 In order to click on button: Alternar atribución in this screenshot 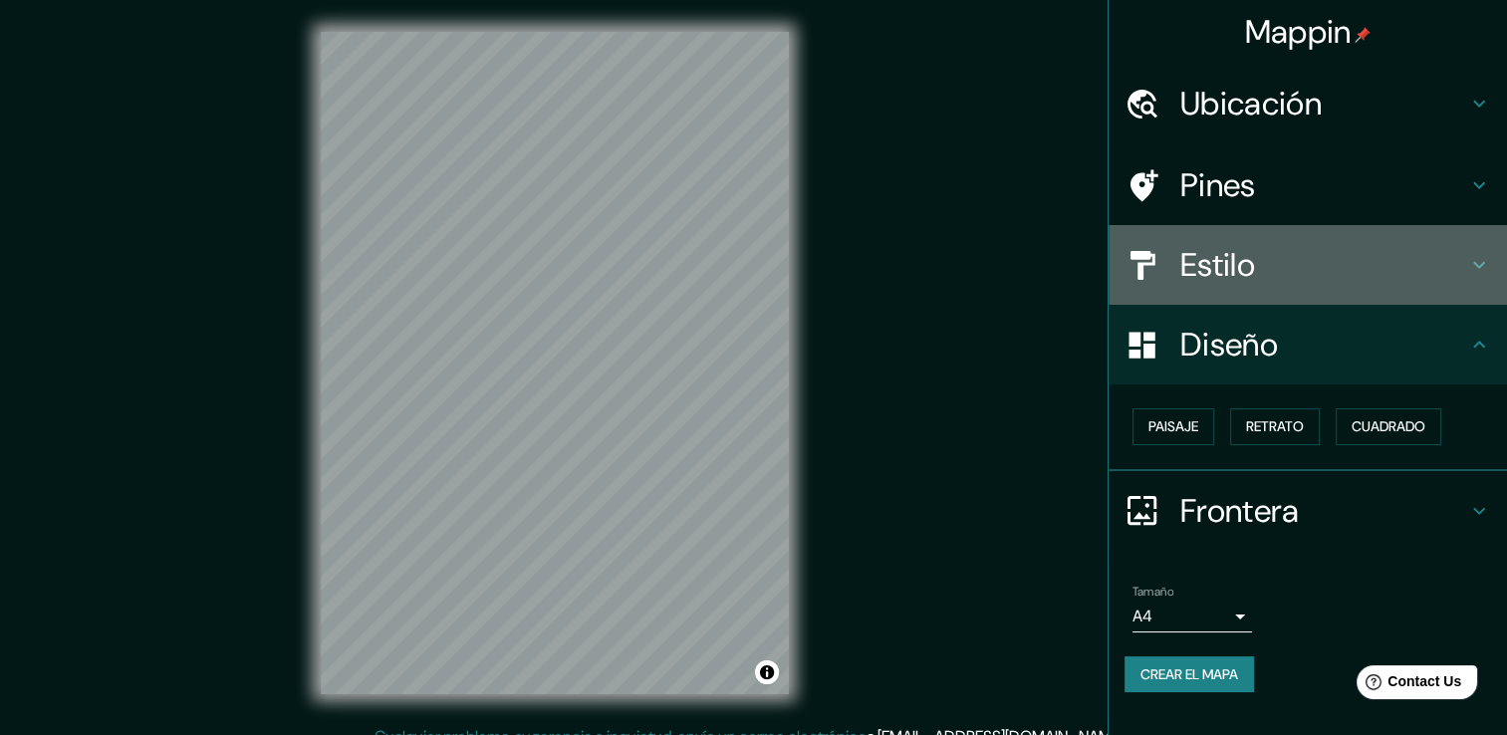, I will do `click(767, 672)`.